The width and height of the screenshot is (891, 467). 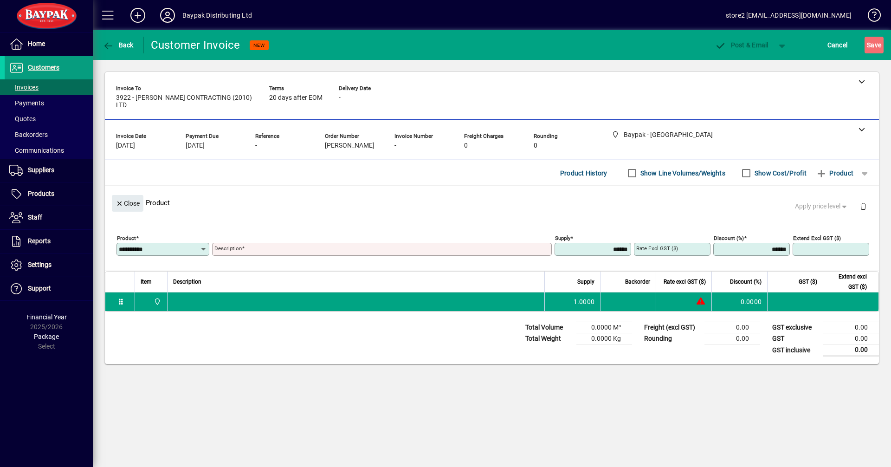 I want to click on span: Customers, so click(x=44, y=67).